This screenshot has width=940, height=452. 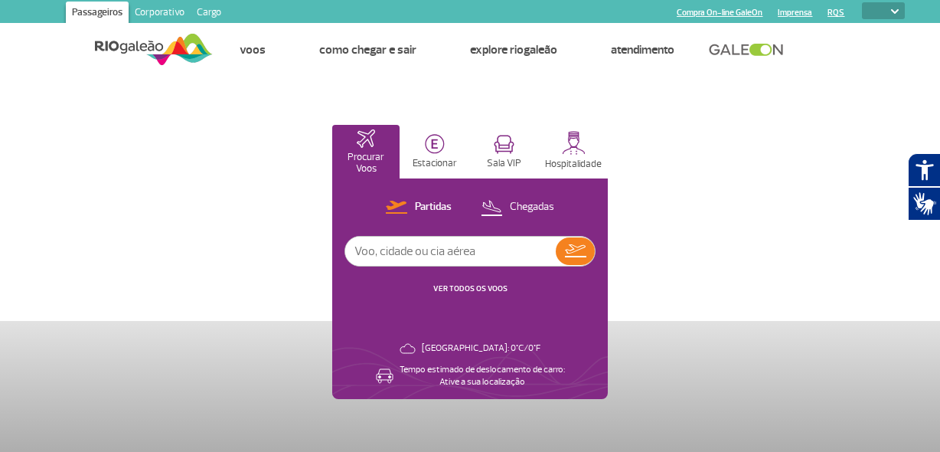 I want to click on button: VER TODOS OS VOOS, so click(x=470, y=289).